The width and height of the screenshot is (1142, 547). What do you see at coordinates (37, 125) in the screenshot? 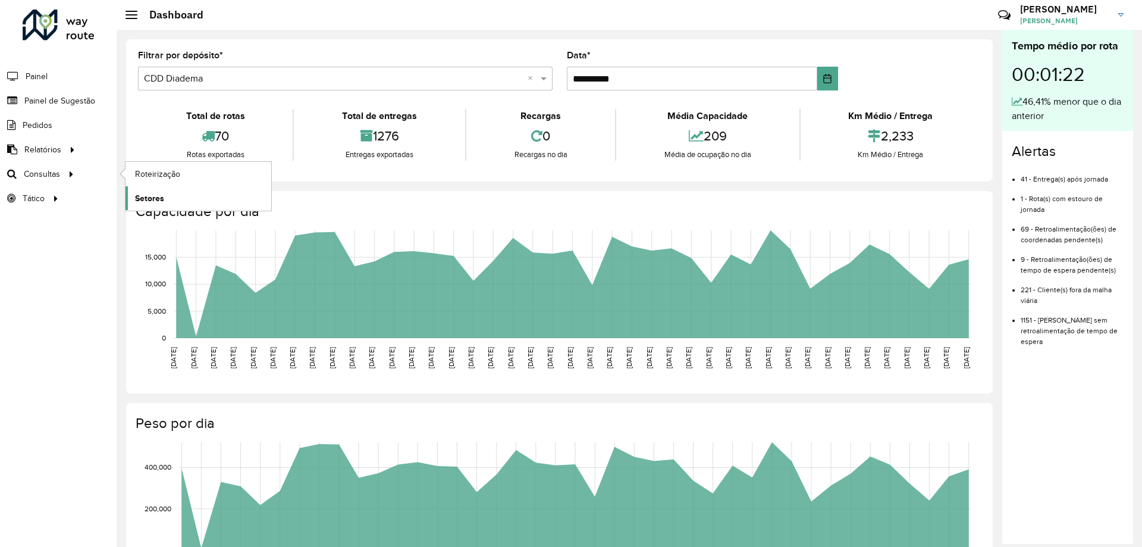
I see `span: Pedidos` at bounding box center [37, 125].